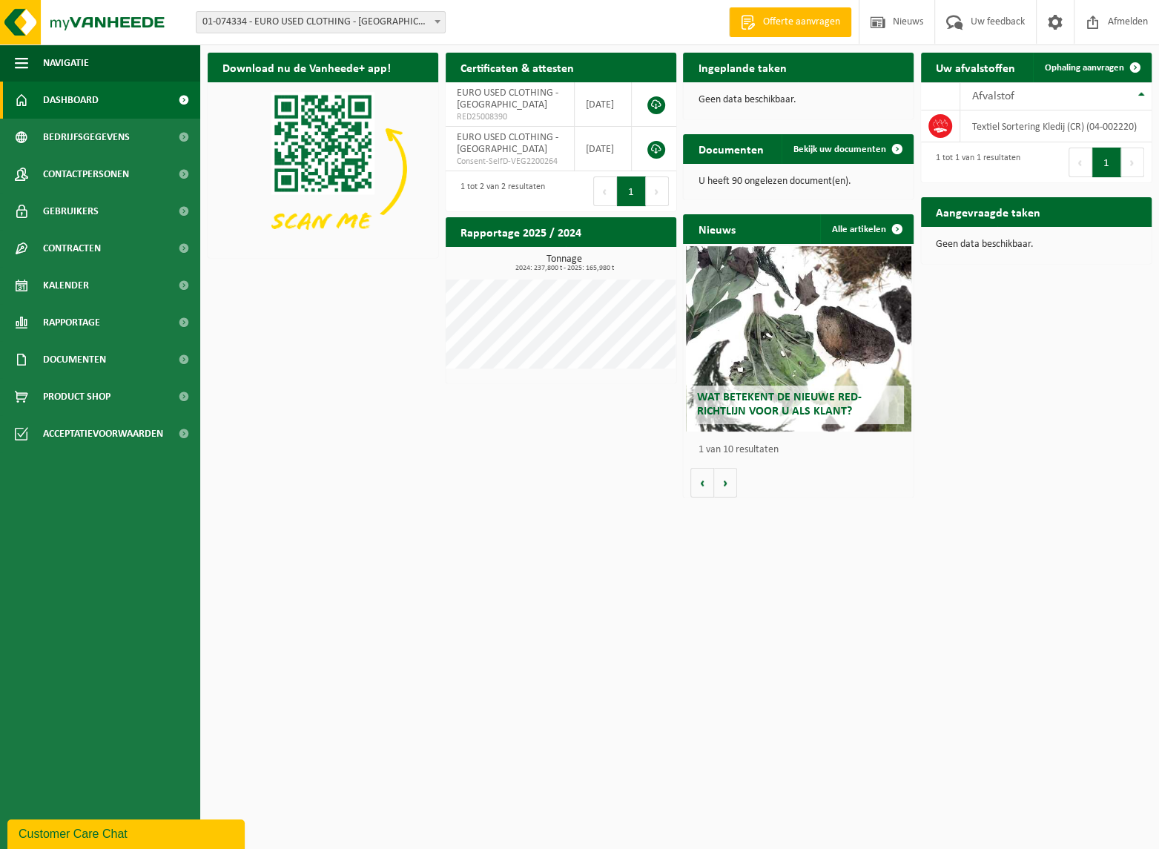 This screenshot has height=849, width=1159. Describe the element at coordinates (620, 261) in the screenshot. I see `a: Bekijk rapportage` at that location.